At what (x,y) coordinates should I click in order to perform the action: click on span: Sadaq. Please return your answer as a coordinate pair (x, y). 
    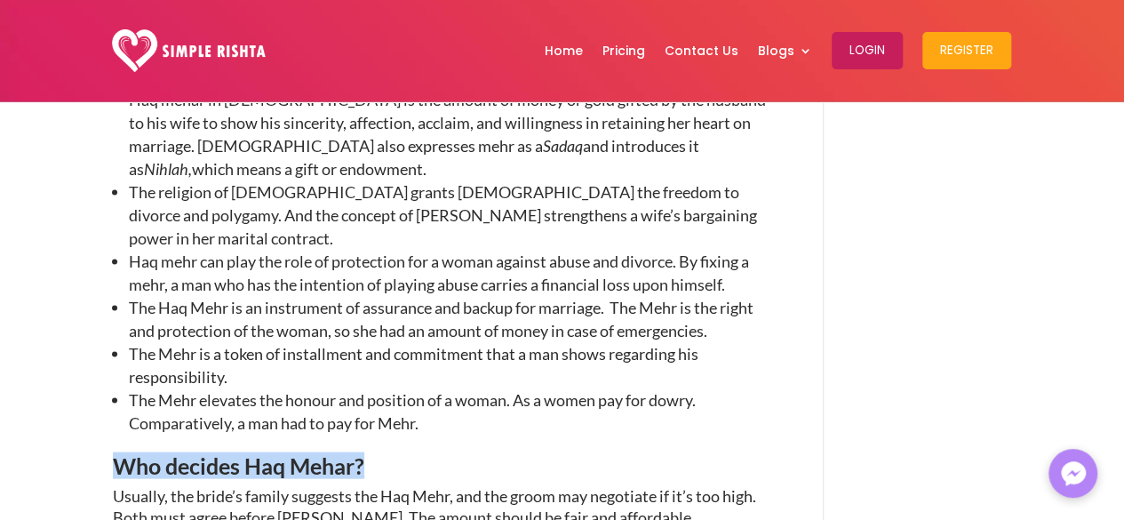
    Looking at the image, I should click on (562, 146).